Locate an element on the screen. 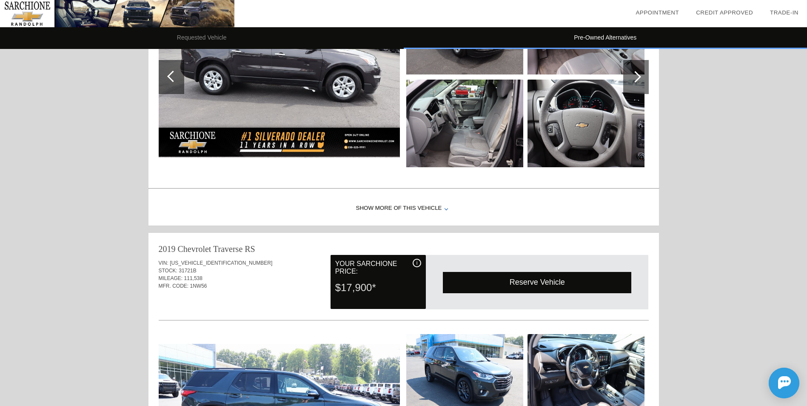 The height and width of the screenshot is (406, 807). div: Your Sarchione Price: is located at coordinates (378, 268).